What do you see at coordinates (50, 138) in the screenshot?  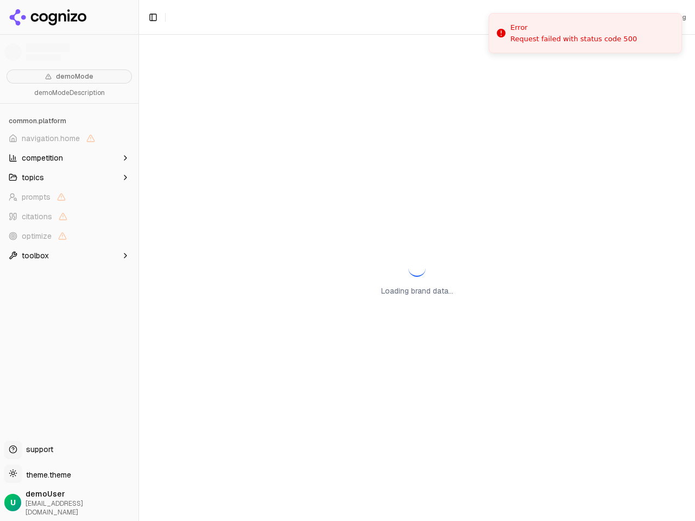 I see `span: navigation.home` at bounding box center [50, 138].